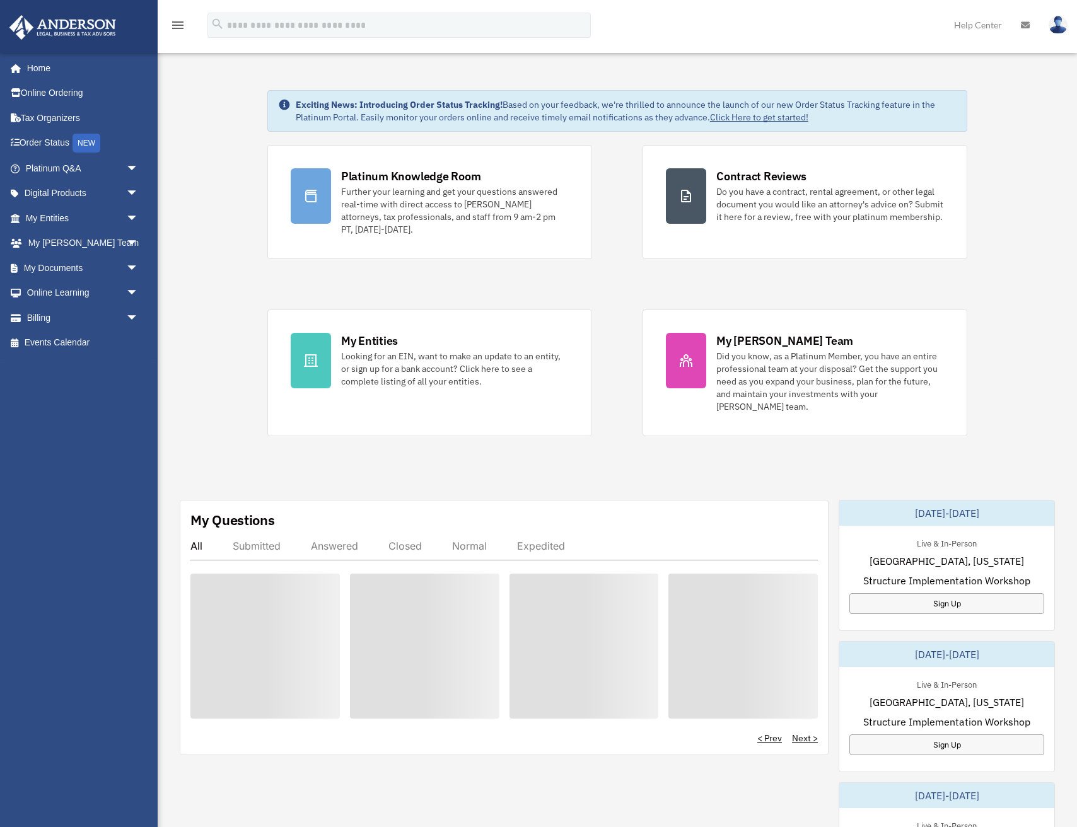 The image size is (1077, 827). Describe the element at coordinates (455, 211) in the screenshot. I see `div: Further your learning and get your questions answered real-time with direct access to [PERSON_NAM...` at that location.